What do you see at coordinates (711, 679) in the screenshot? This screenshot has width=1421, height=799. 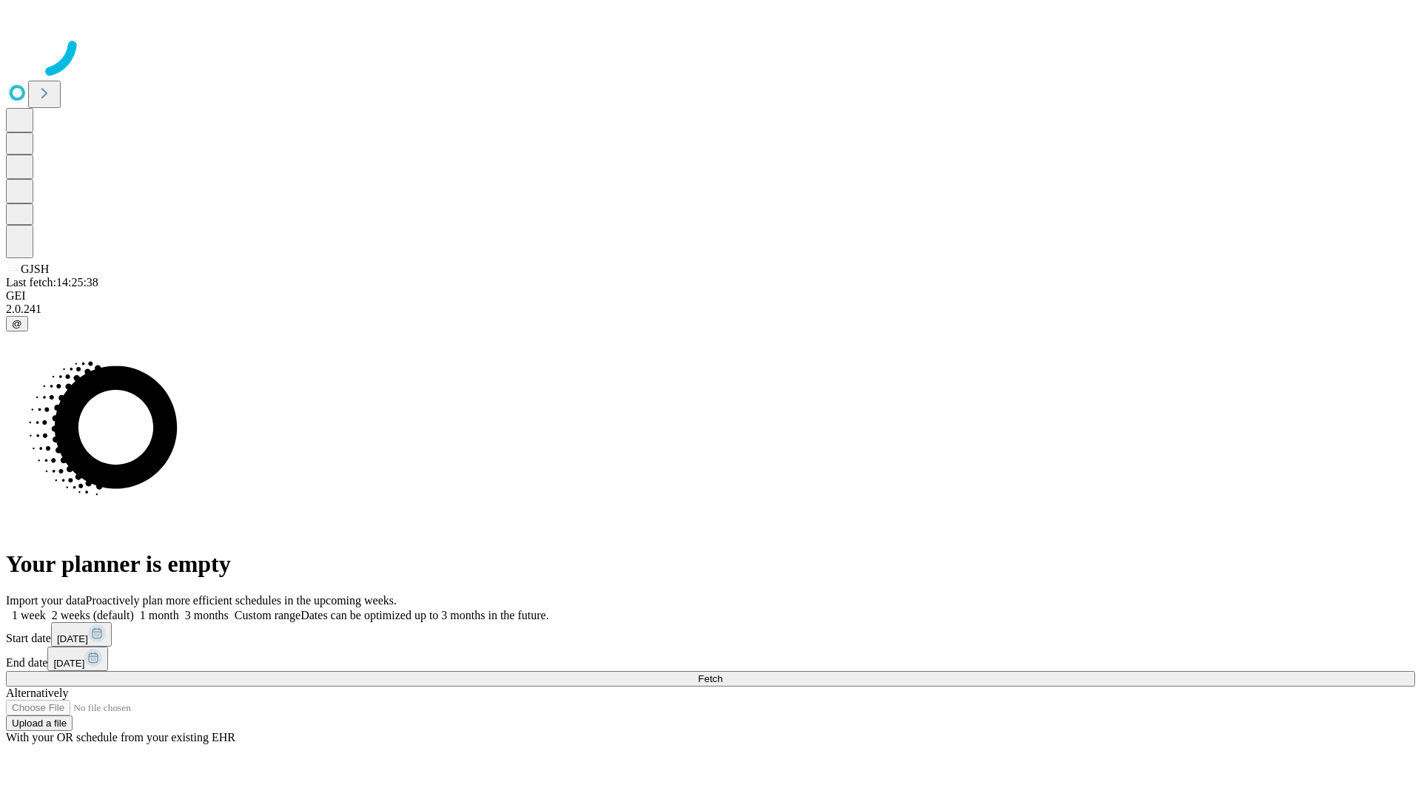 I see `button: Fetch` at bounding box center [711, 679].